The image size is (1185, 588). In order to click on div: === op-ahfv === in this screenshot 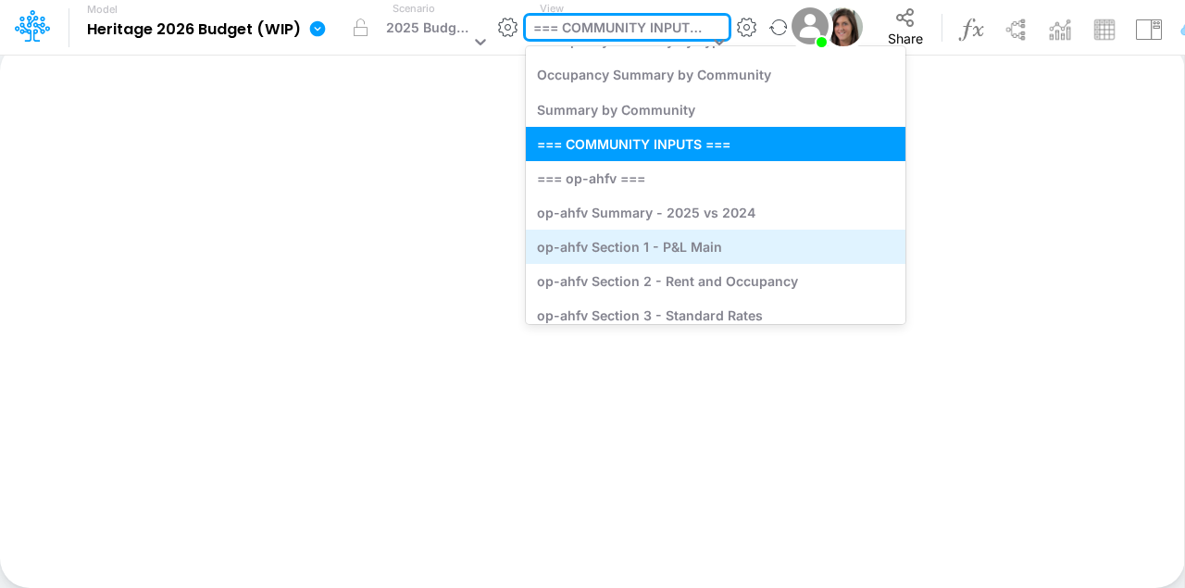, I will do `click(716, 178)`.